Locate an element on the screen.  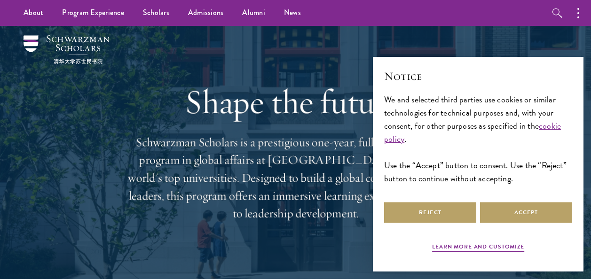
button: Learn more and customize is located at coordinates (478, 248).